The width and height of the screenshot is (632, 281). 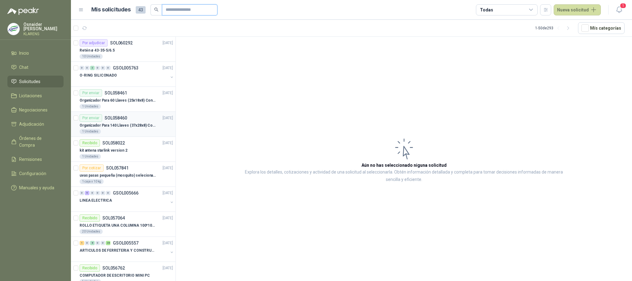 I want to click on p: SOL057064, so click(x=113, y=218).